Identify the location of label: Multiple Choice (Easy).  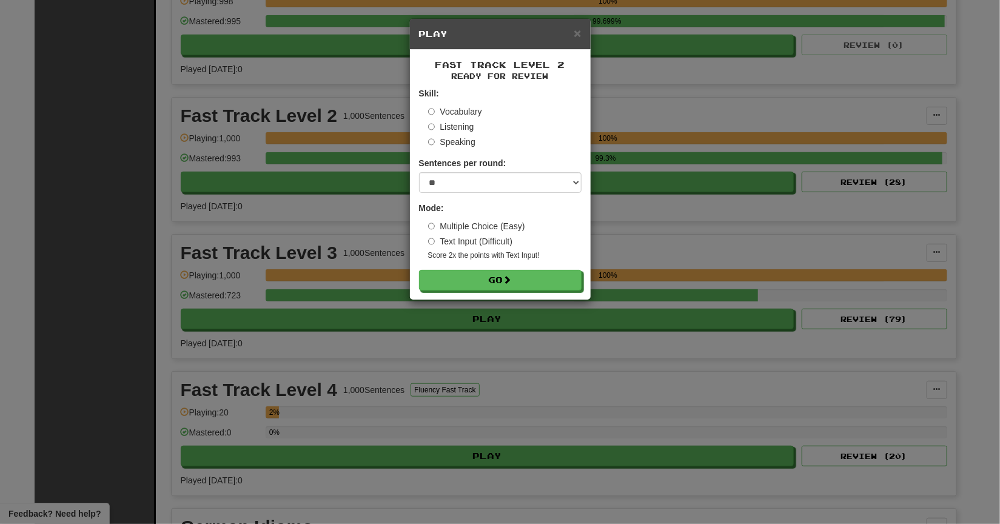
(477, 226).